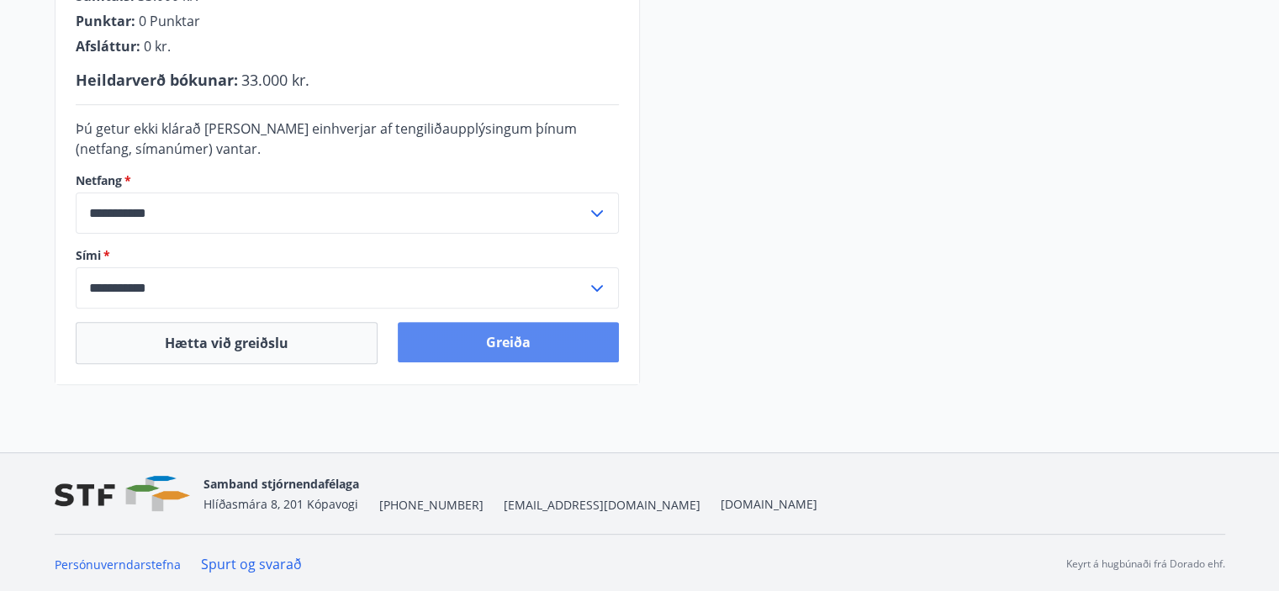 This screenshot has width=1279, height=591. I want to click on a: Persónuverndarstefna, so click(118, 564).